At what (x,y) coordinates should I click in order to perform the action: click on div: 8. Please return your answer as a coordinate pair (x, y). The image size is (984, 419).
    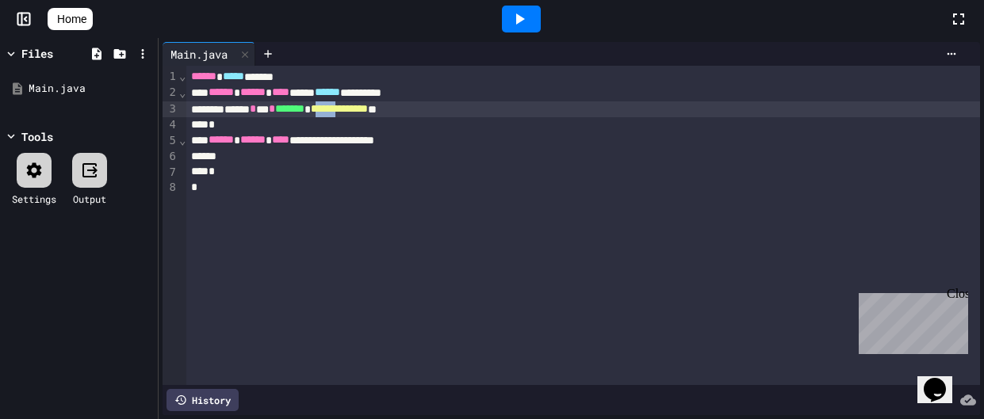
    Looking at the image, I should click on (170, 188).